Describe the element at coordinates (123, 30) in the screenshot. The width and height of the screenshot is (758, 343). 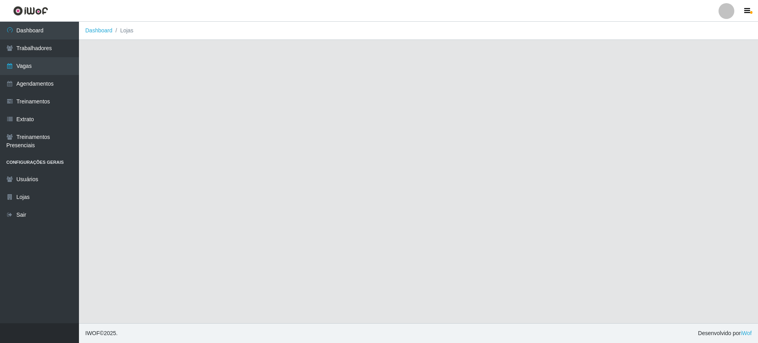
I see `li: Lojas` at that location.